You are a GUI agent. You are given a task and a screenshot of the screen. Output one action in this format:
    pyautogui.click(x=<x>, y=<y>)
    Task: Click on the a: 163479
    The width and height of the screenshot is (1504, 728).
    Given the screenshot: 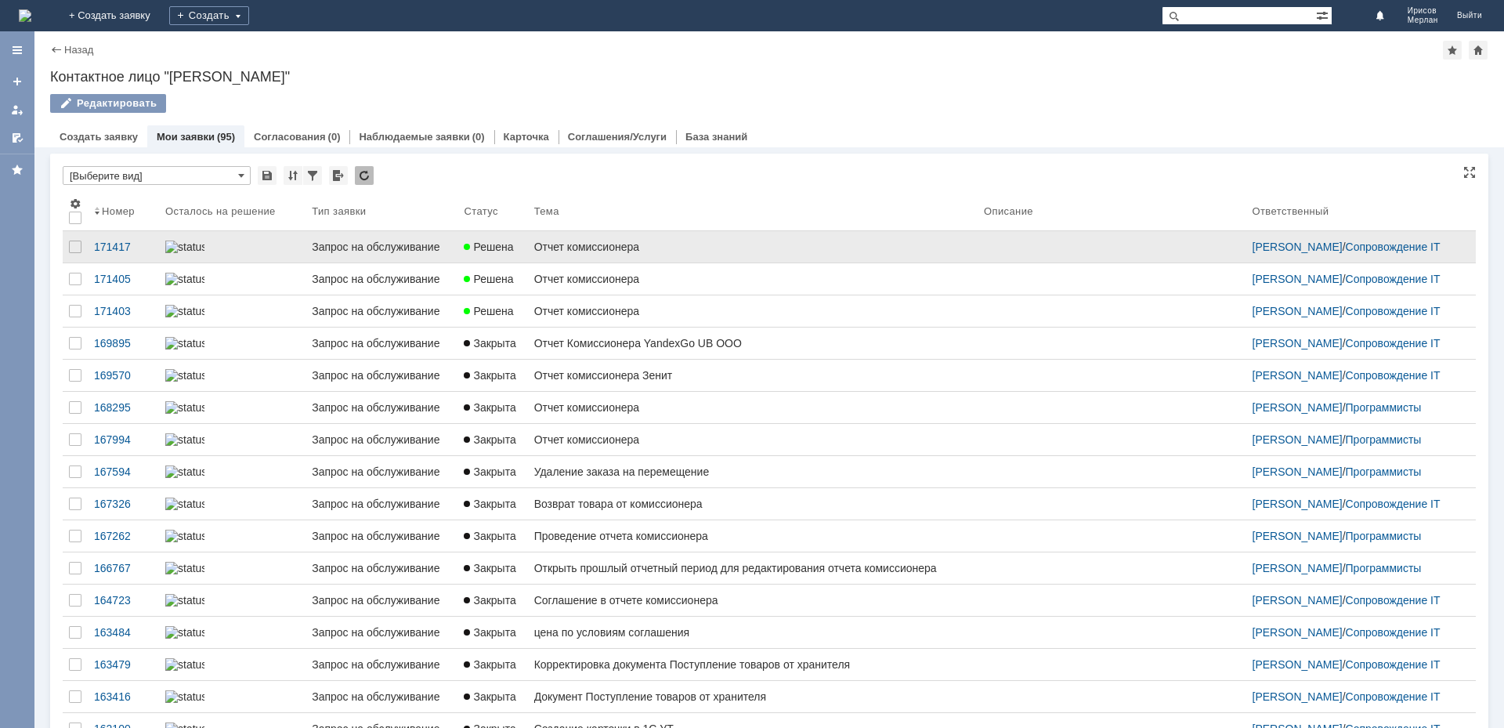 What is the action you would take?
    pyautogui.click(x=123, y=664)
    